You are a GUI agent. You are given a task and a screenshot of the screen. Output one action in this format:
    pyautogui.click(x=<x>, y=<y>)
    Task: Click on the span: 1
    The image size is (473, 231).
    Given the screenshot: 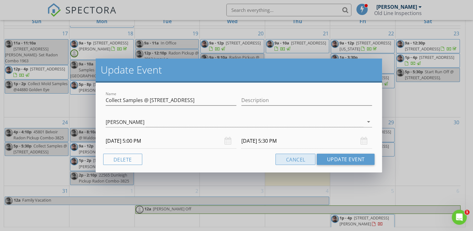 What is the action you would take?
    pyautogui.click(x=467, y=212)
    